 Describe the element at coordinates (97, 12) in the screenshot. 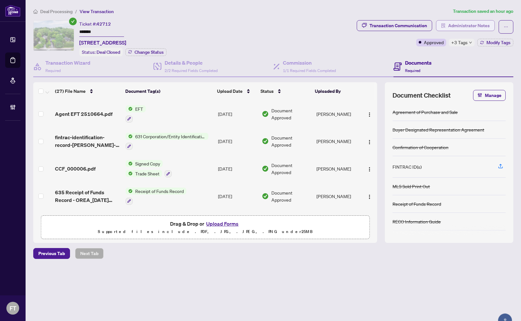

I see `span: View Transaction` at that location.